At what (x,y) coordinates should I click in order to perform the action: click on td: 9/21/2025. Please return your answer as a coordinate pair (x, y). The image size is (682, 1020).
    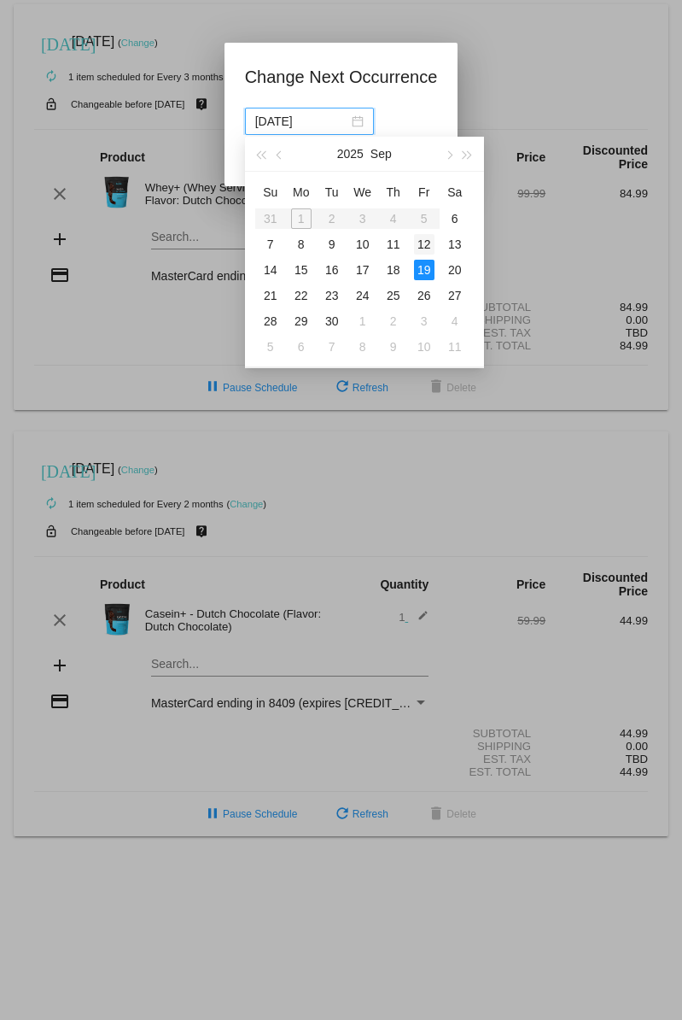
    Looking at the image, I should click on (271, 296).